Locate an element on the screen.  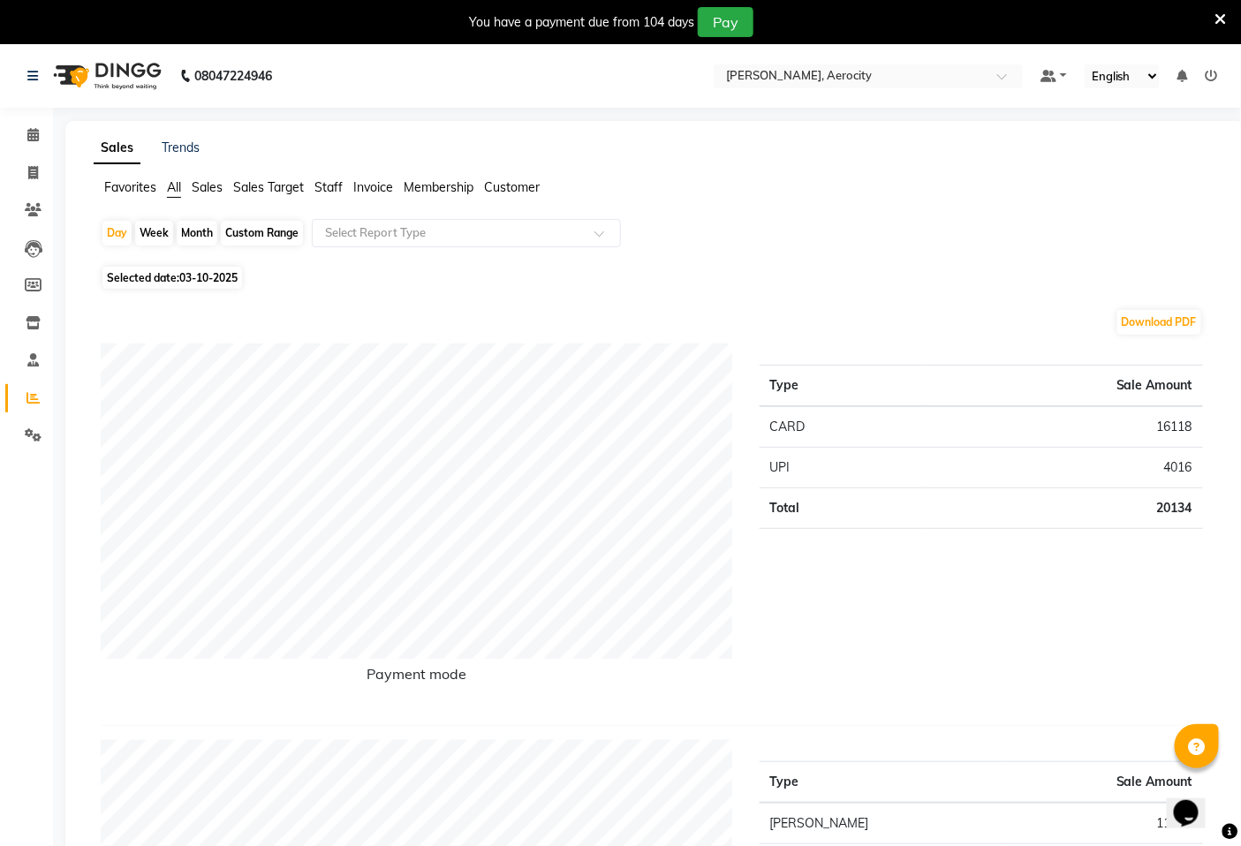
span: Sales is located at coordinates (207, 187).